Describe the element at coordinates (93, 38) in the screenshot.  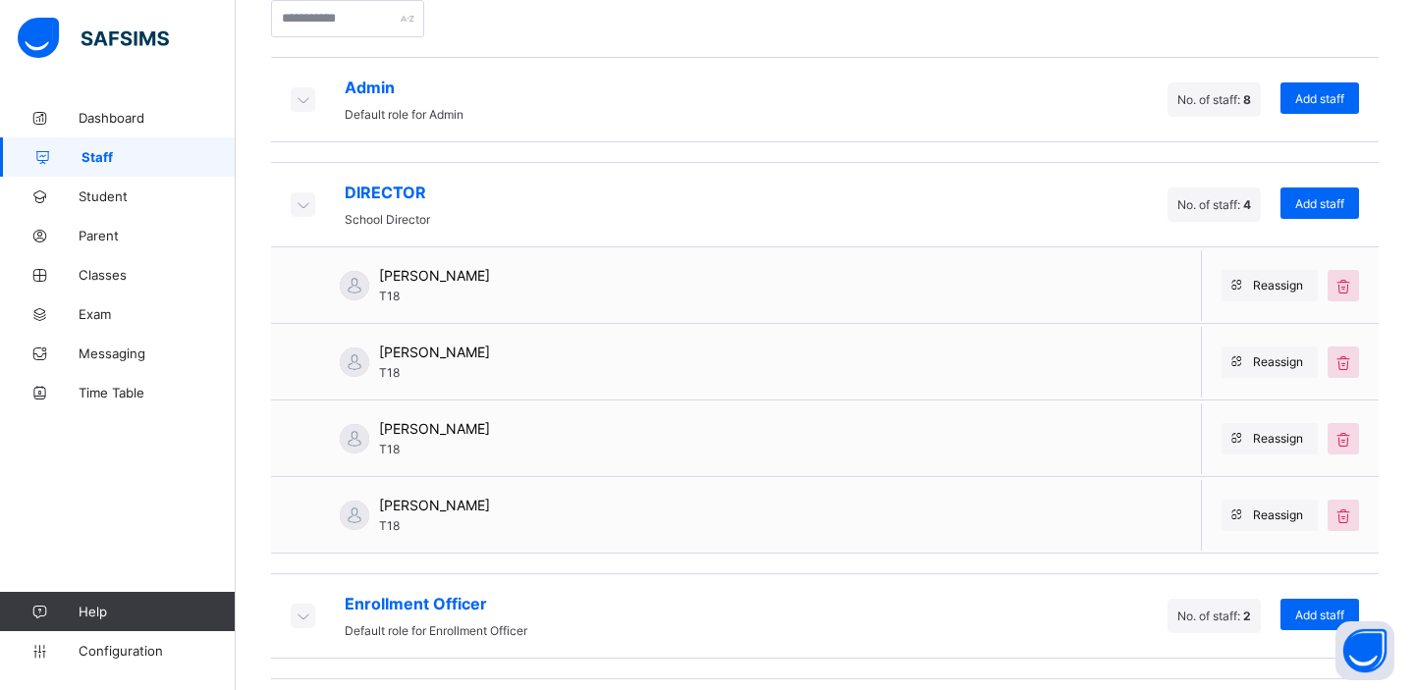
I see `img: safsims` at that location.